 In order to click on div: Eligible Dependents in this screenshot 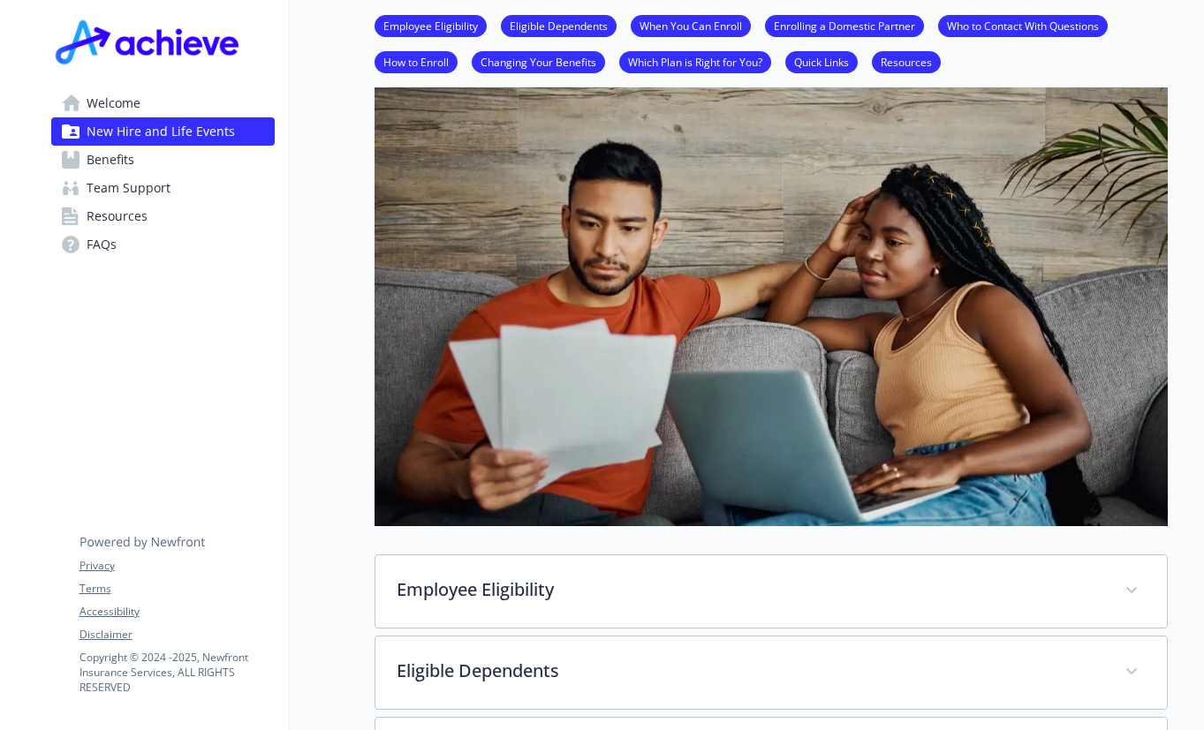, I will do `click(771, 673)`.